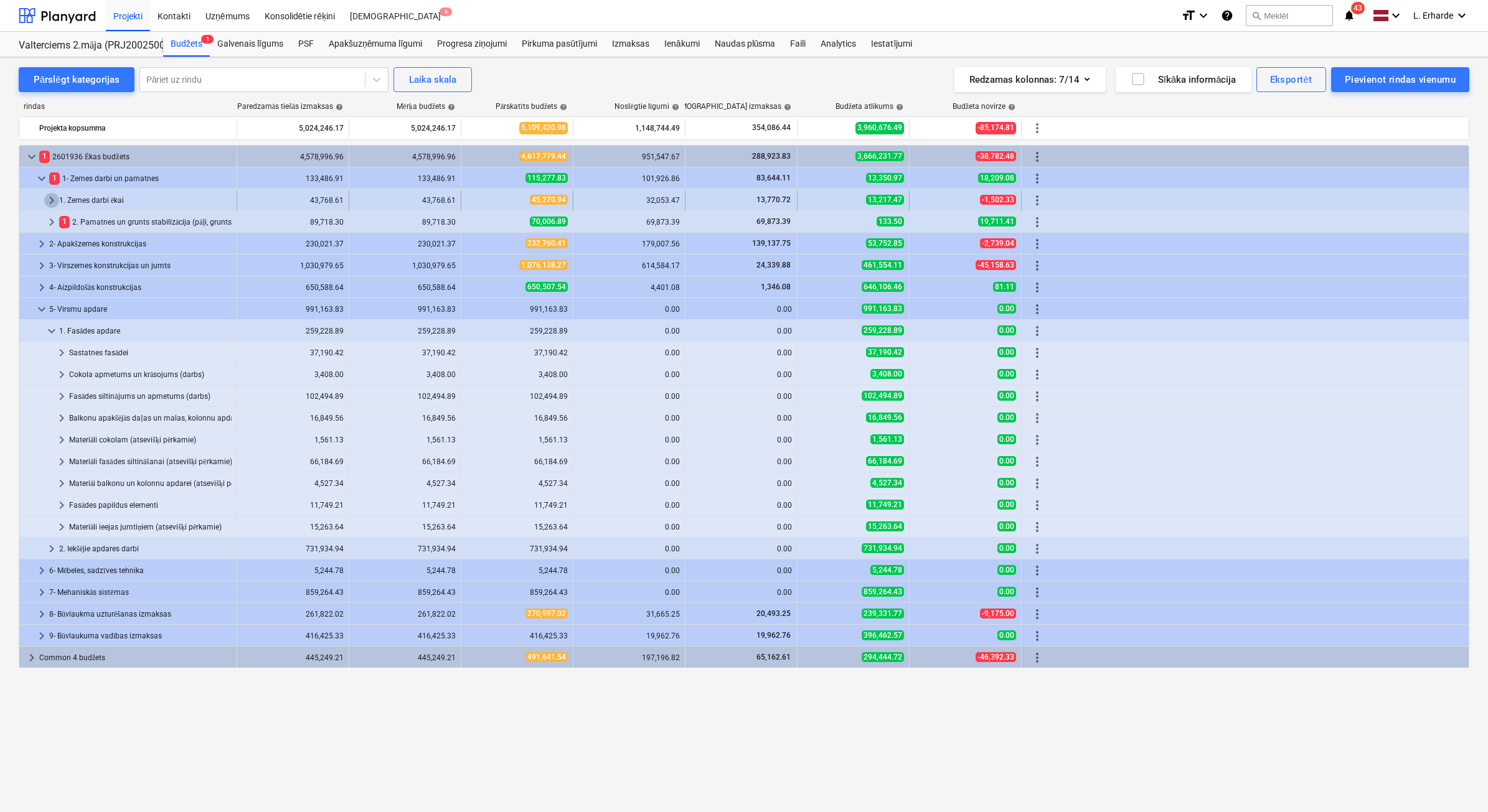 This screenshot has height=812, width=1488. Describe the element at coordinates (145, 549) in the screenshot. I see `div: 2. Iekšējie apdares darbi` at that location.